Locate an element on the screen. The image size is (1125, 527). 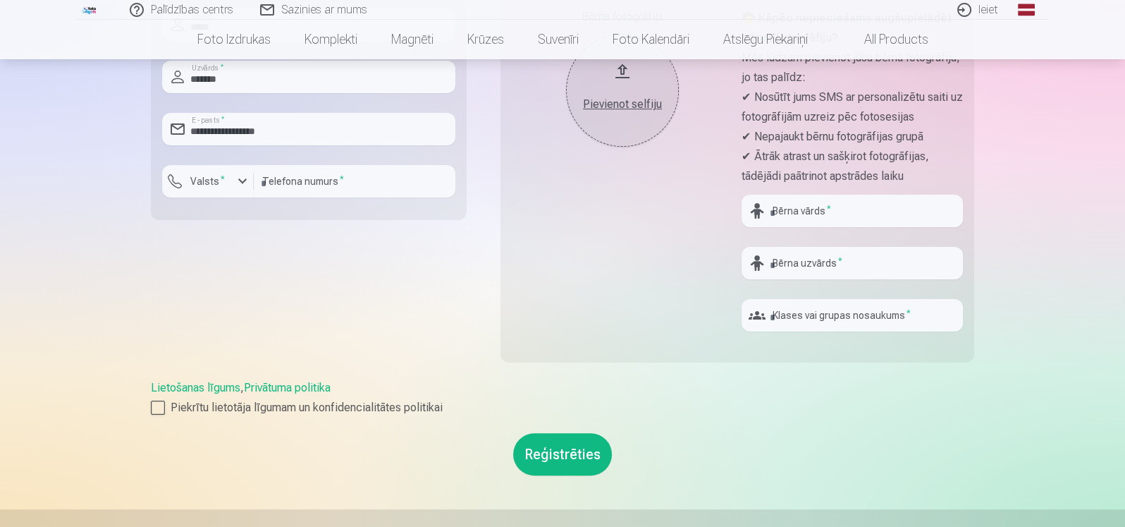
a: Lietošanas līgums is located at coordinates (195, 387).